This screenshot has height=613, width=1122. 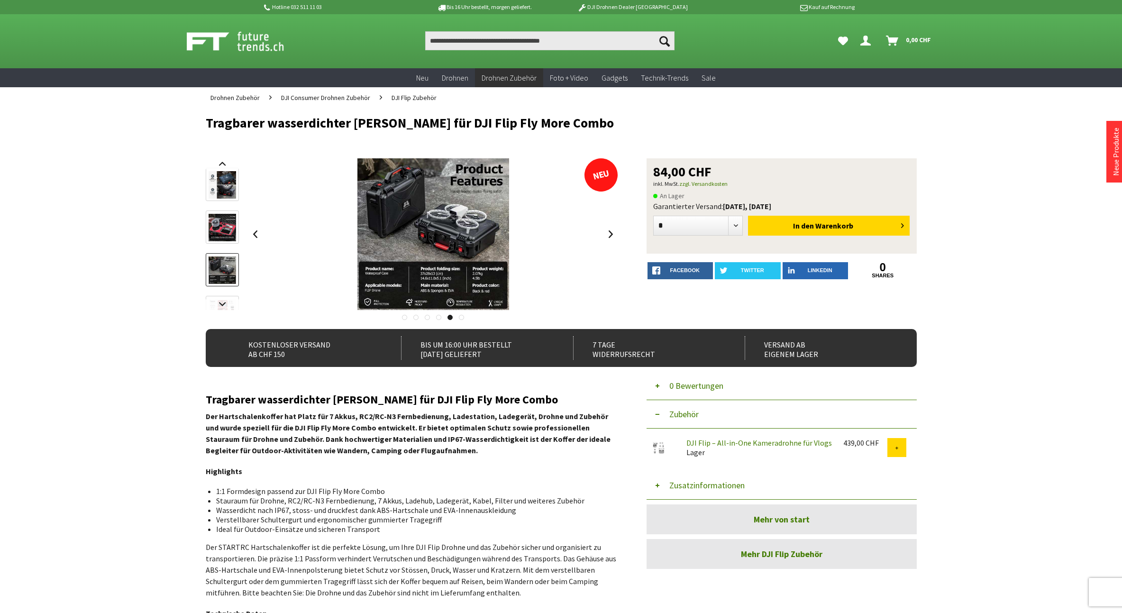 I want to click on button: Zubehör, so click(x=781, y=414).